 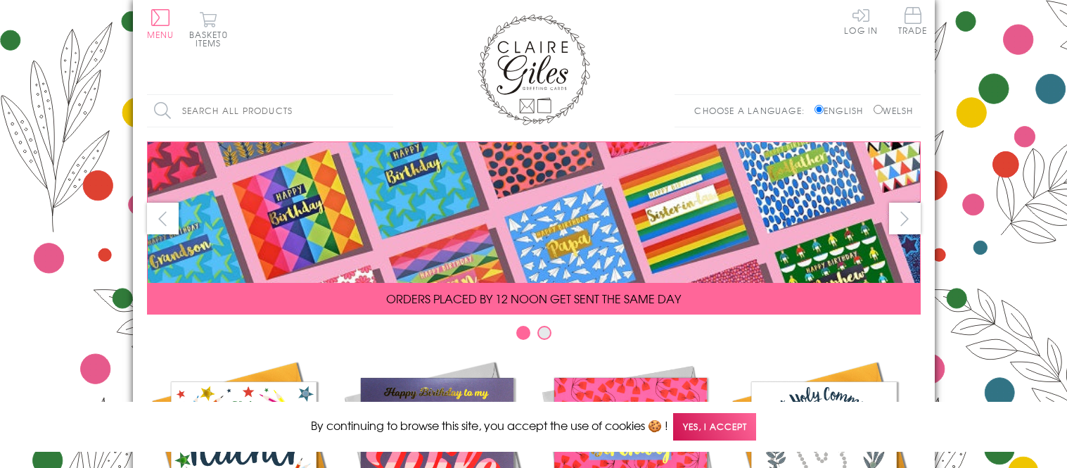 I want to click on input: English, so click(x=819, y=109).